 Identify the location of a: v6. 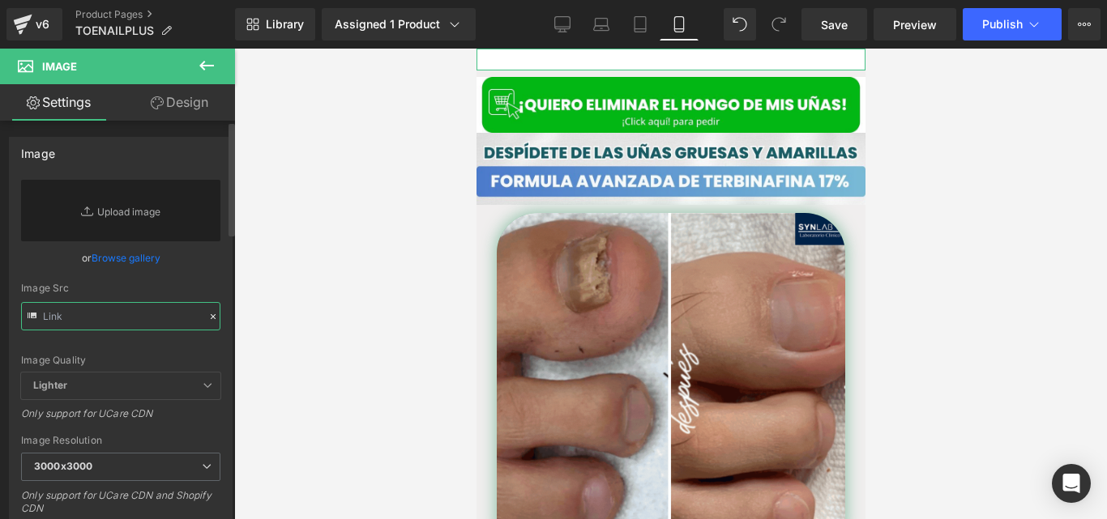
(34, 24).